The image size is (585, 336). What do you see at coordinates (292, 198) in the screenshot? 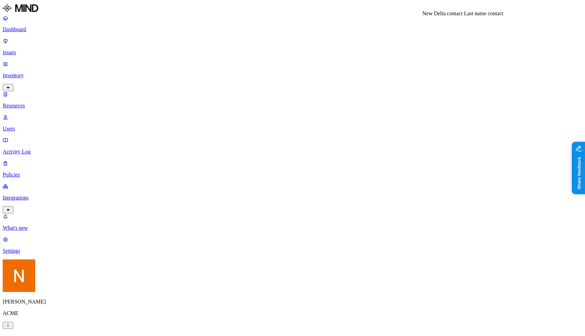
I see `p: Integrations` at bounding box center [292, 198].